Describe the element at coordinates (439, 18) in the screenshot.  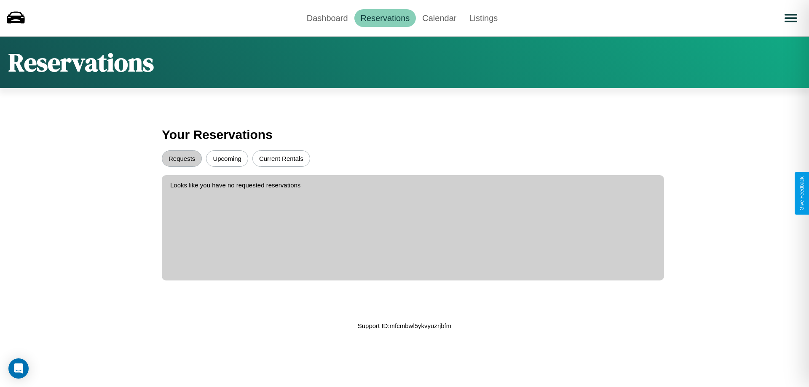
I see `a: Calendar` at that location.